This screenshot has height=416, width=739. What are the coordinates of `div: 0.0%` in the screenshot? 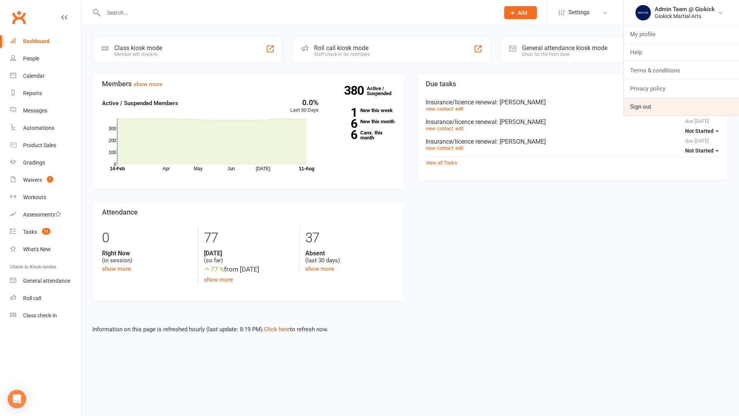 It's located at (304, 102).